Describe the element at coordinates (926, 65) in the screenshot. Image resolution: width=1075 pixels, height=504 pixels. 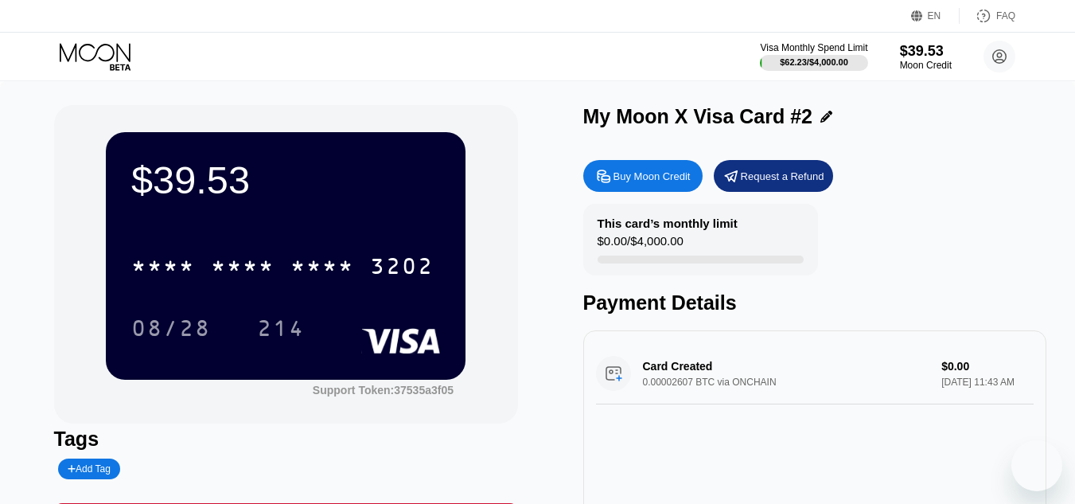
I see `div: Moon Credit` at that location.